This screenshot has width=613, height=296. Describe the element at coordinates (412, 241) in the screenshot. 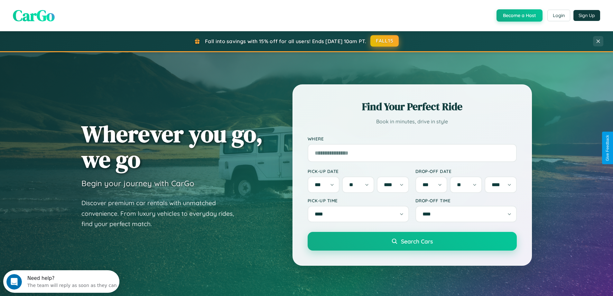

I see `button: Search Cars` at that location.